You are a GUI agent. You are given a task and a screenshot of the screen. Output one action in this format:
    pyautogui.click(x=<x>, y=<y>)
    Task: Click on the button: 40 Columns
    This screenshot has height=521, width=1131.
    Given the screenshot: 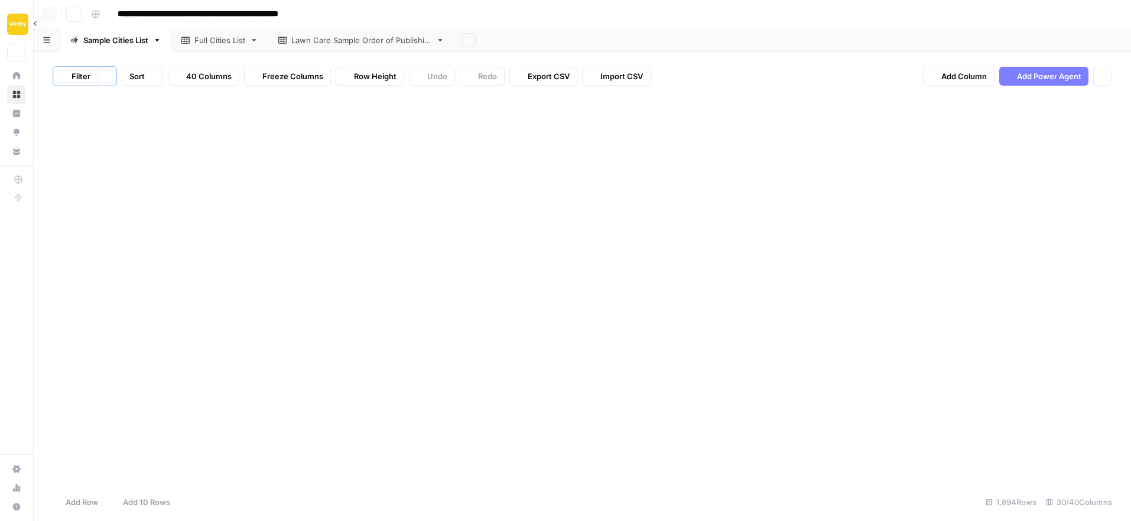 What is the action you would take?
    pyautogui.click(x=203, y=76)
    